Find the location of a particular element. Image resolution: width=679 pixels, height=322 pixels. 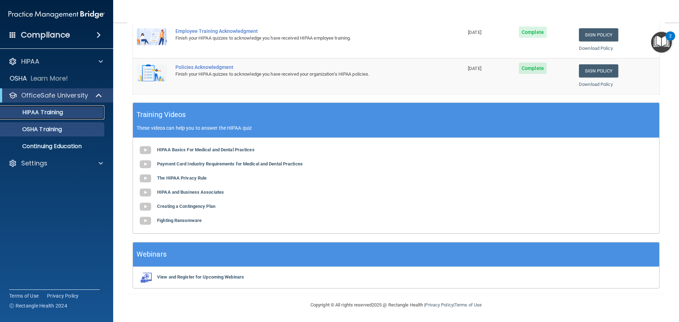

b: HIPAA Basics For Medical and Dental Practices is located at coordinates (206, 150).